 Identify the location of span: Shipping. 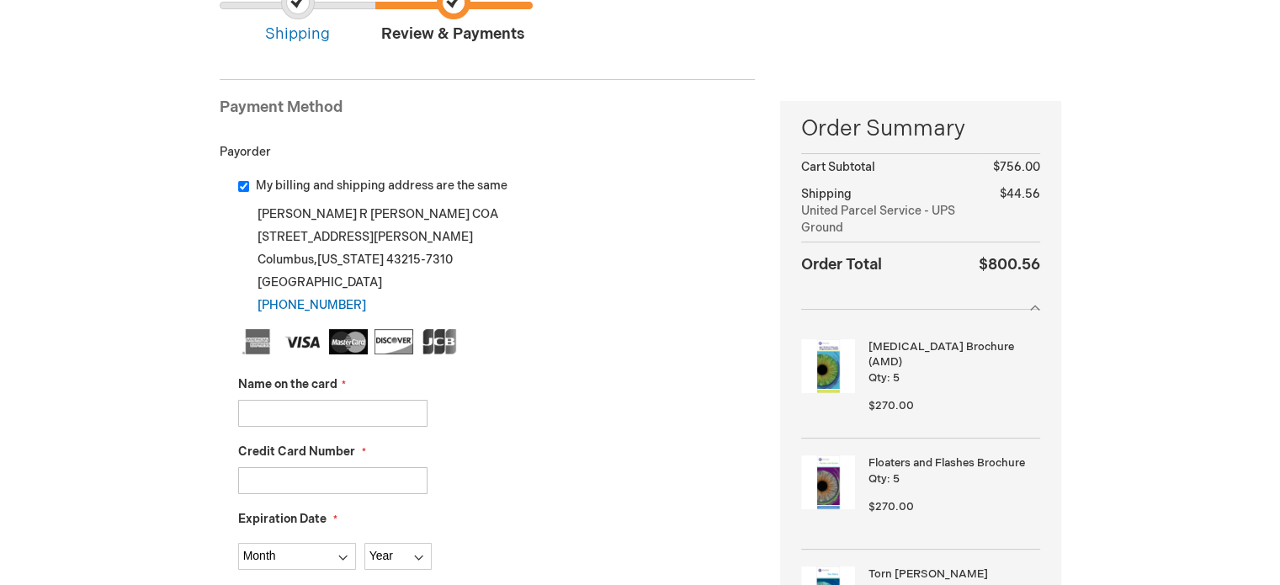
(826, 194).